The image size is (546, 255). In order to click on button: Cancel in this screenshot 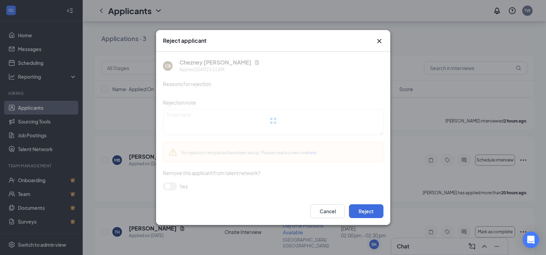, I will do `click(328, 211)`.